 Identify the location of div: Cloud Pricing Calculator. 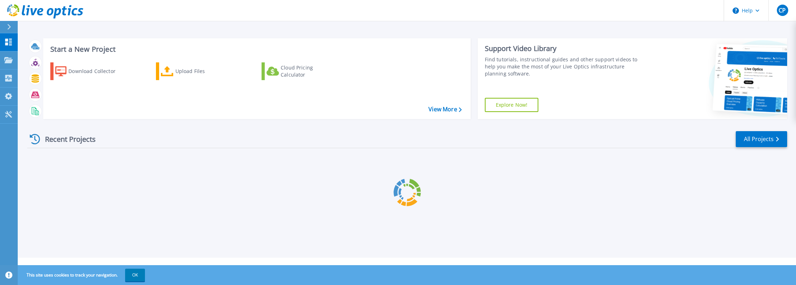
(309, 71).